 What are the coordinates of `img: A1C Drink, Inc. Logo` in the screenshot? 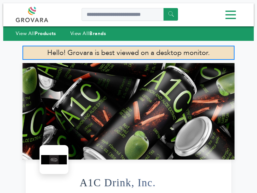 It's located at (54, 159).